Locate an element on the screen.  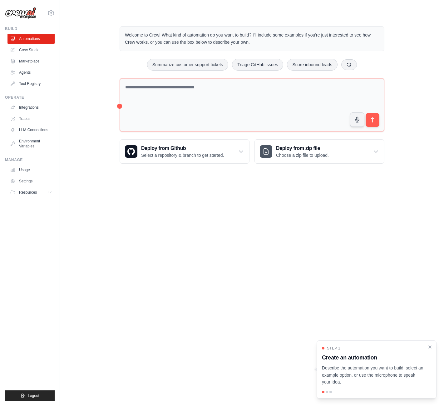
div: Manage is located at coordinates (30, 160).